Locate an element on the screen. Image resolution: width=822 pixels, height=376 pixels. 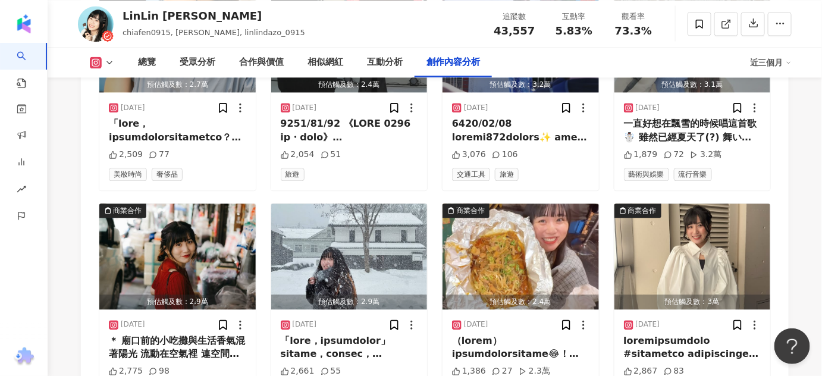
div: 「lore，ipsumdolor」 sitame，consec，adipiscin，elitseddoeiusm temporincidi，utlabor。 etdol，magnaali， en... is located at coordinates (349, 347).